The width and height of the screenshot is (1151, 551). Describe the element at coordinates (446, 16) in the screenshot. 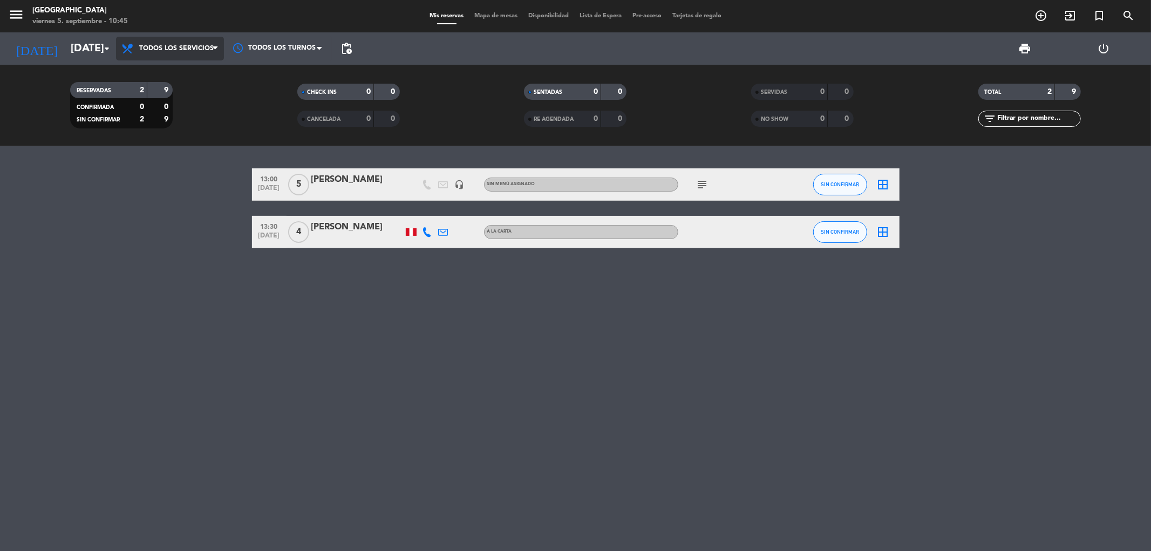

I see `span: Mis reservas` at that location.